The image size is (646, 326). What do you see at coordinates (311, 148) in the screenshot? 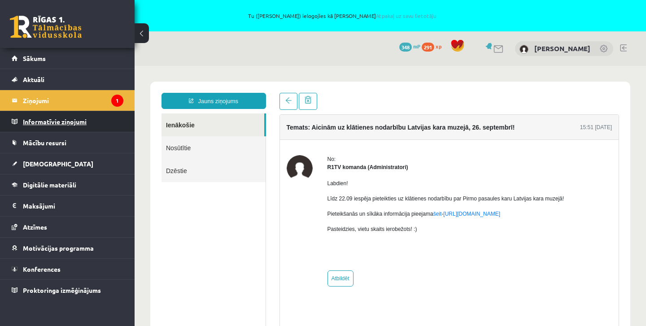
I see `p: Pieteikšanās un sīkāka informācija pieejama -` at bounding box center [311, 148].